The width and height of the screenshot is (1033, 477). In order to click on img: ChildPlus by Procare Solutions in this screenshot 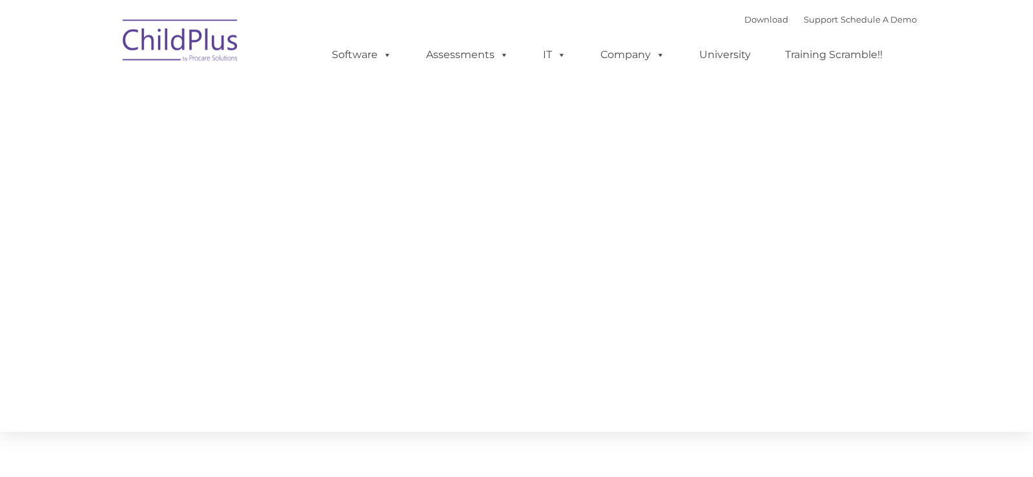, I will do `click(181, 43)`.